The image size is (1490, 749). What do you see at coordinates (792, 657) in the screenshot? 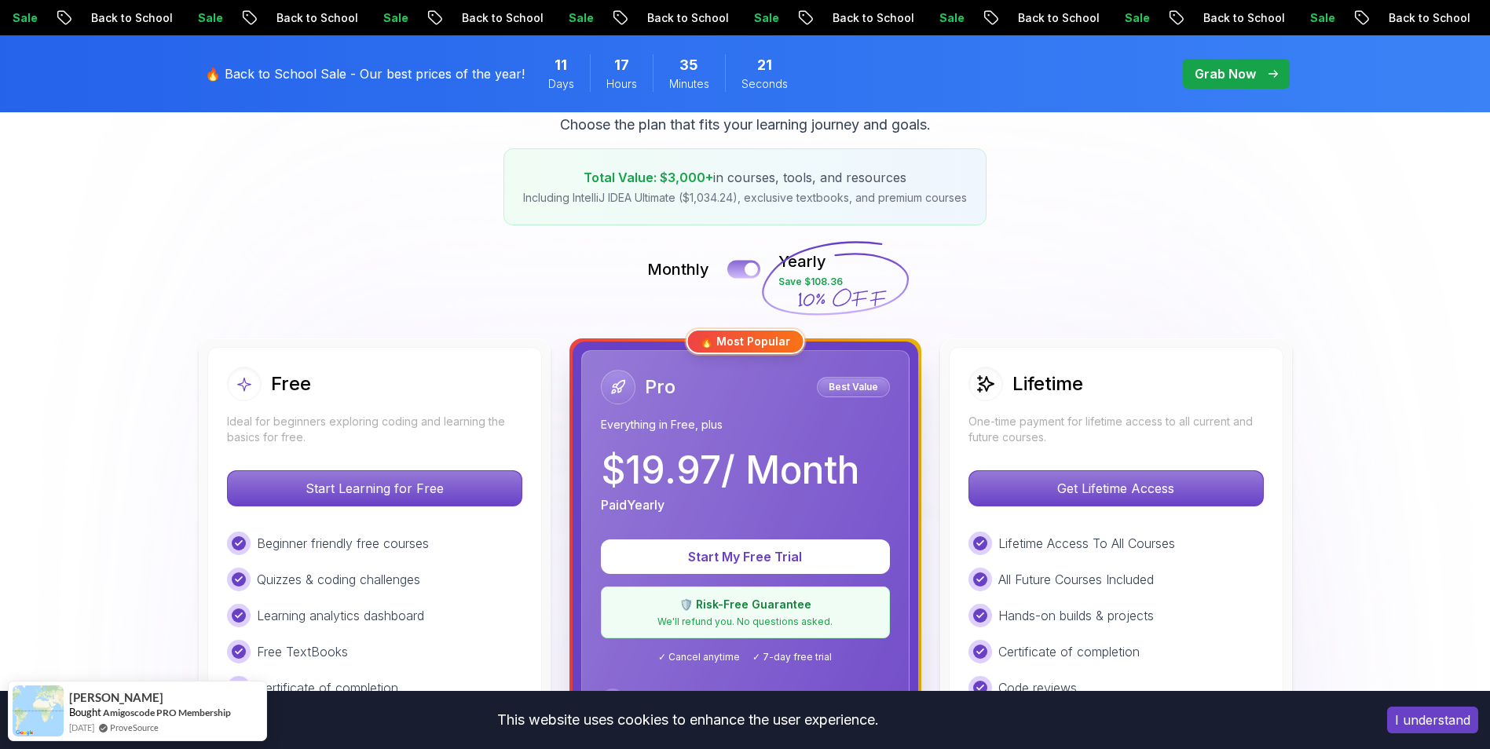
I see `span: ✓ 7-day free trial` at bounding box center [792, 657].